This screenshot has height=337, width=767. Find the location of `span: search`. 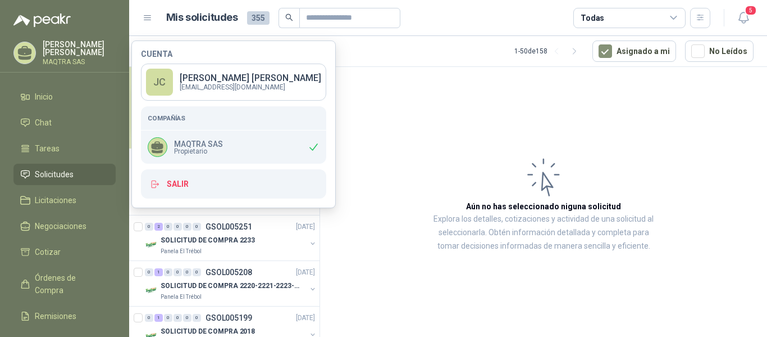

span: search is located at coordinates (289, 17).